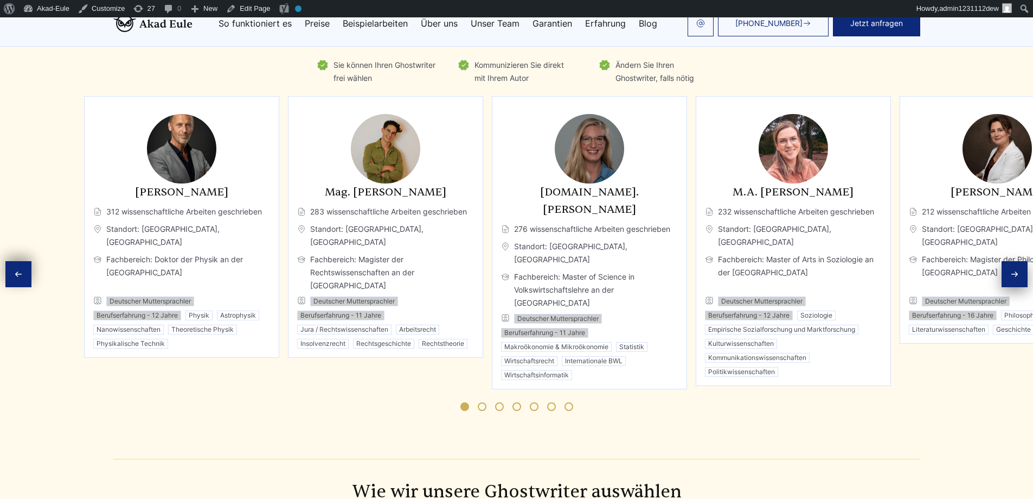  Describe the element at coordinates (794, 149) in the screenshot. I see `img: M.A. Julia Hartmann` at that location.